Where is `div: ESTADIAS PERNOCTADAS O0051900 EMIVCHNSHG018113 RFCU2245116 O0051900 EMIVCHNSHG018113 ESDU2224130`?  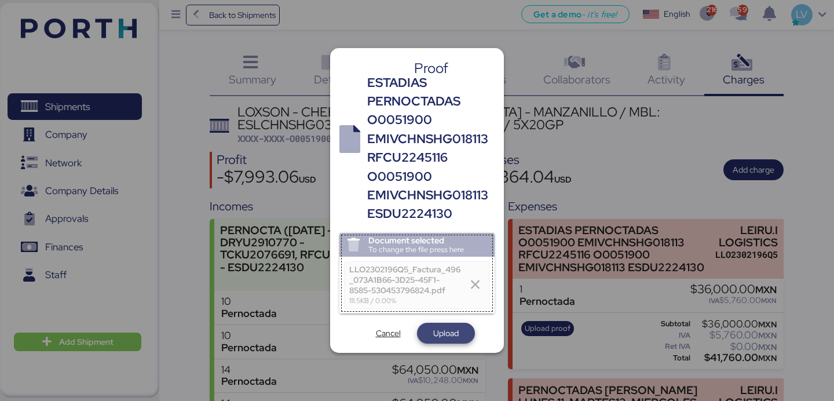
div: ESTADIAS PERNOCTADAS O0051900 EMIVCHNSHG018113 RFCU2245116 O0051900 EMIVCHNSHG018113 ESDU2224130 is located at coordinates (431, 148).